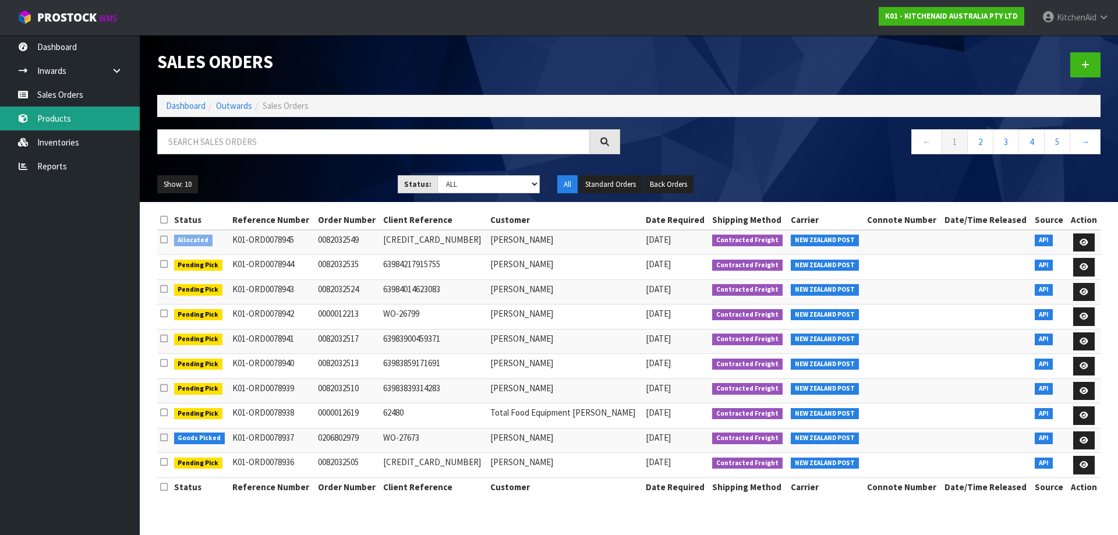  I want to click on td: K01-ORD0078942, so click(272, 317).